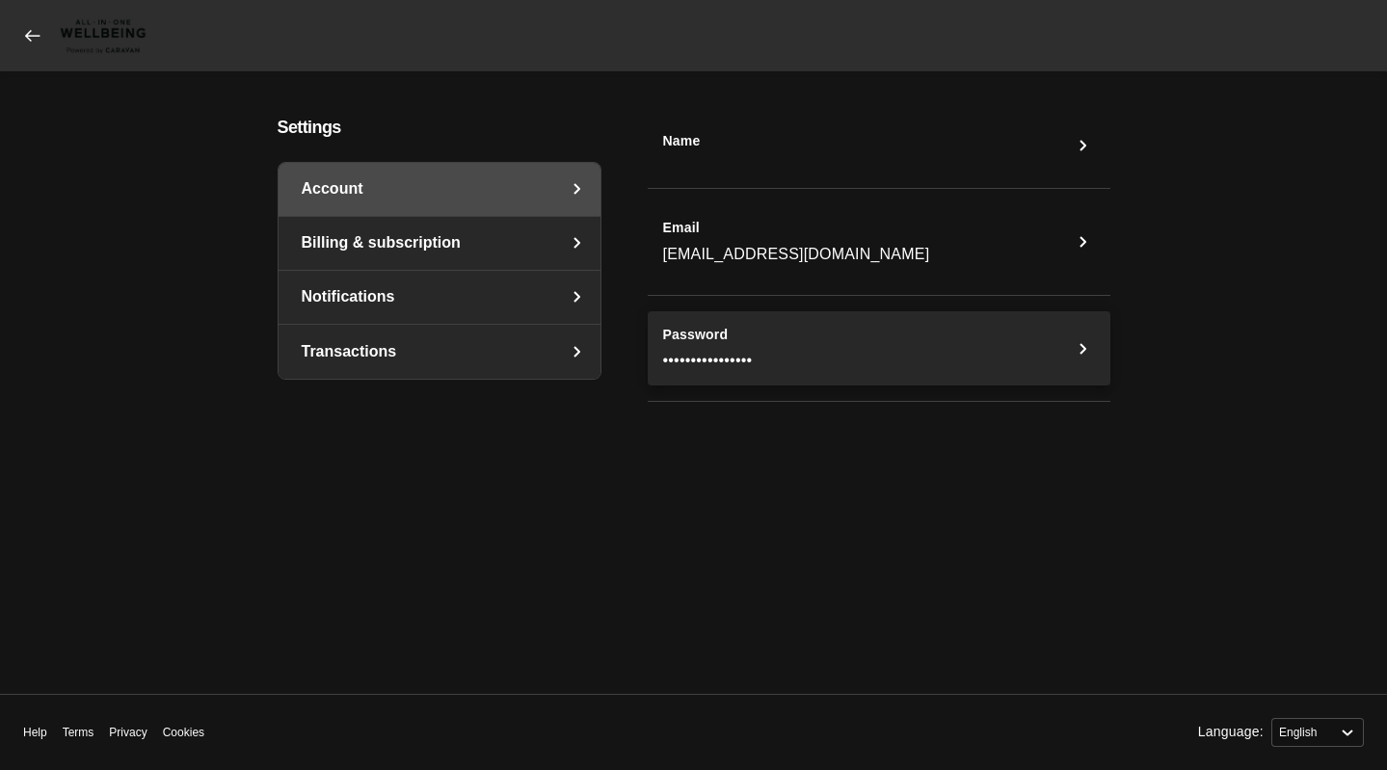  I want to click on a: Help, so click(35, 732).